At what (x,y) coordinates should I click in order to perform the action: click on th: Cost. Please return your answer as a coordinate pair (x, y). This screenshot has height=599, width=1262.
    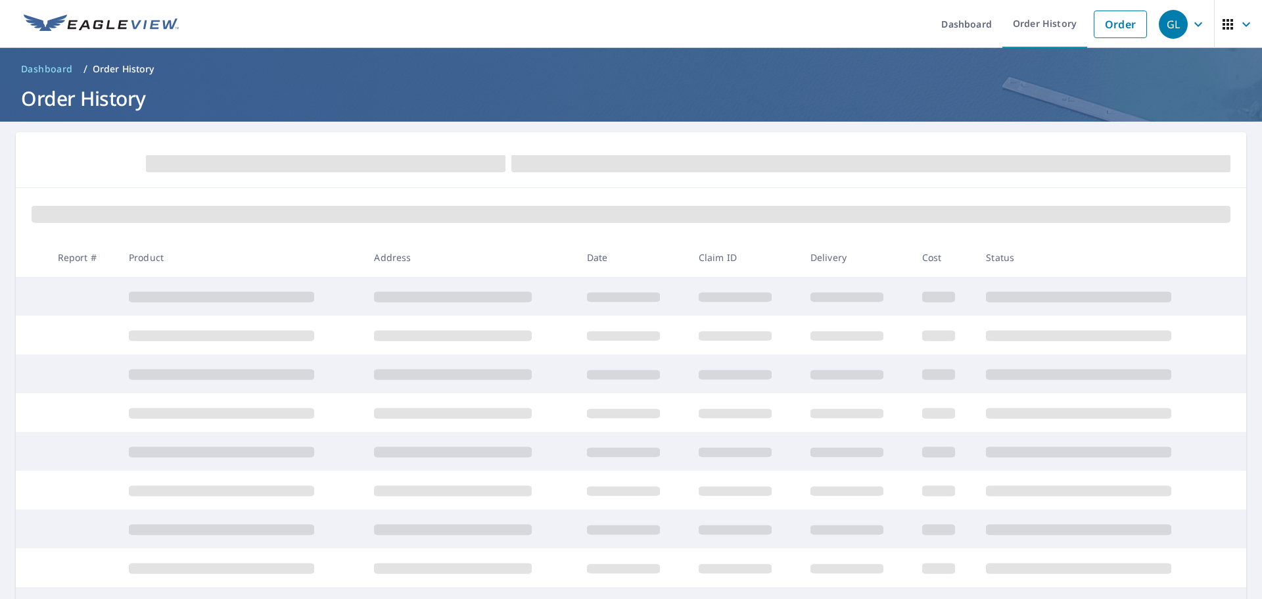
    Looking at the image, I should click on (944, 257).